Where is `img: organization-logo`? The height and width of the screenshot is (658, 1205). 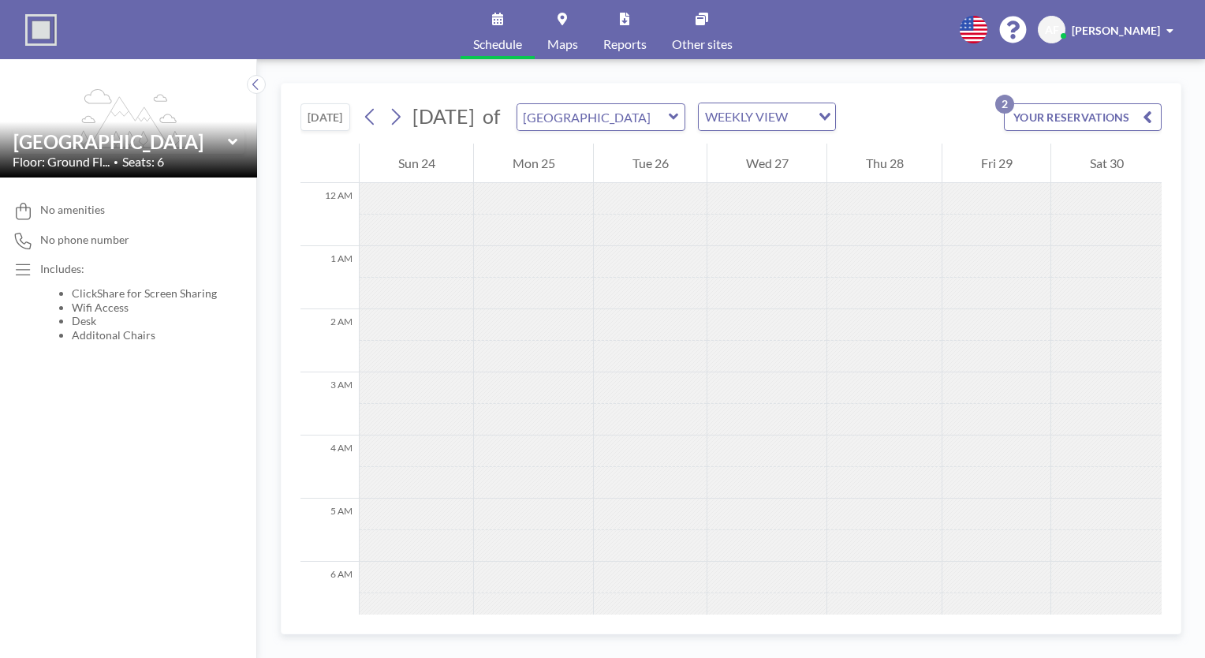
img: organization-logo is located at coordinates (41, 30).